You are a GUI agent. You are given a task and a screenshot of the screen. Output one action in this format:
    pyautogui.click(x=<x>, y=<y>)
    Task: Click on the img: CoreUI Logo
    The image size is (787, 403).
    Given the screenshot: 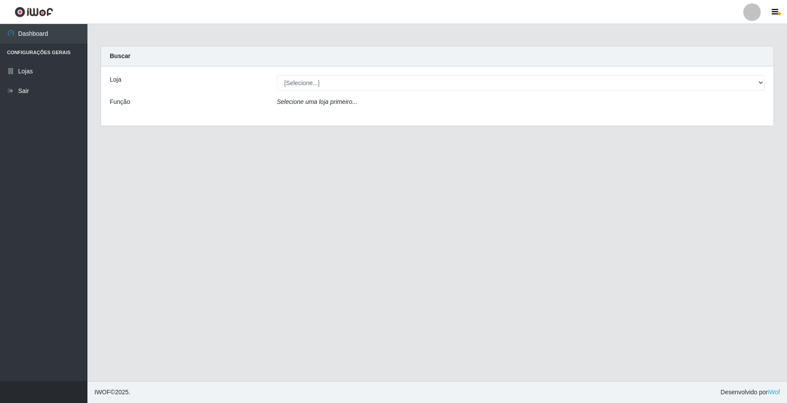 What is the action you would take?
    pyautogui.click(x=34, y=12)
    